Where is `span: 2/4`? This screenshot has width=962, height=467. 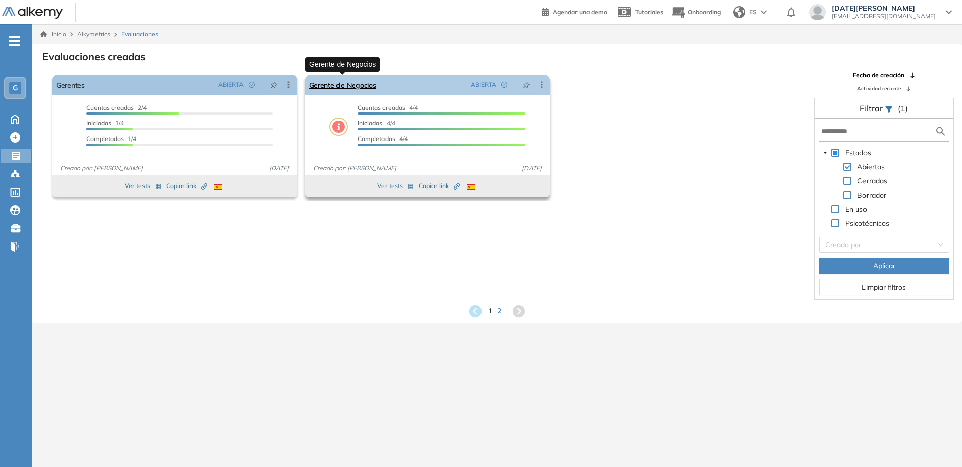 span: 2/4 is located at coordinates (116, 107).